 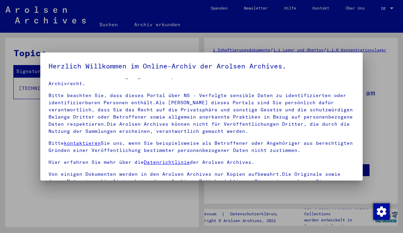 What do you see at coordinates (82, 143) in the screenshot?
I see `a: kontaktieren` at bounding box center [82, 143].